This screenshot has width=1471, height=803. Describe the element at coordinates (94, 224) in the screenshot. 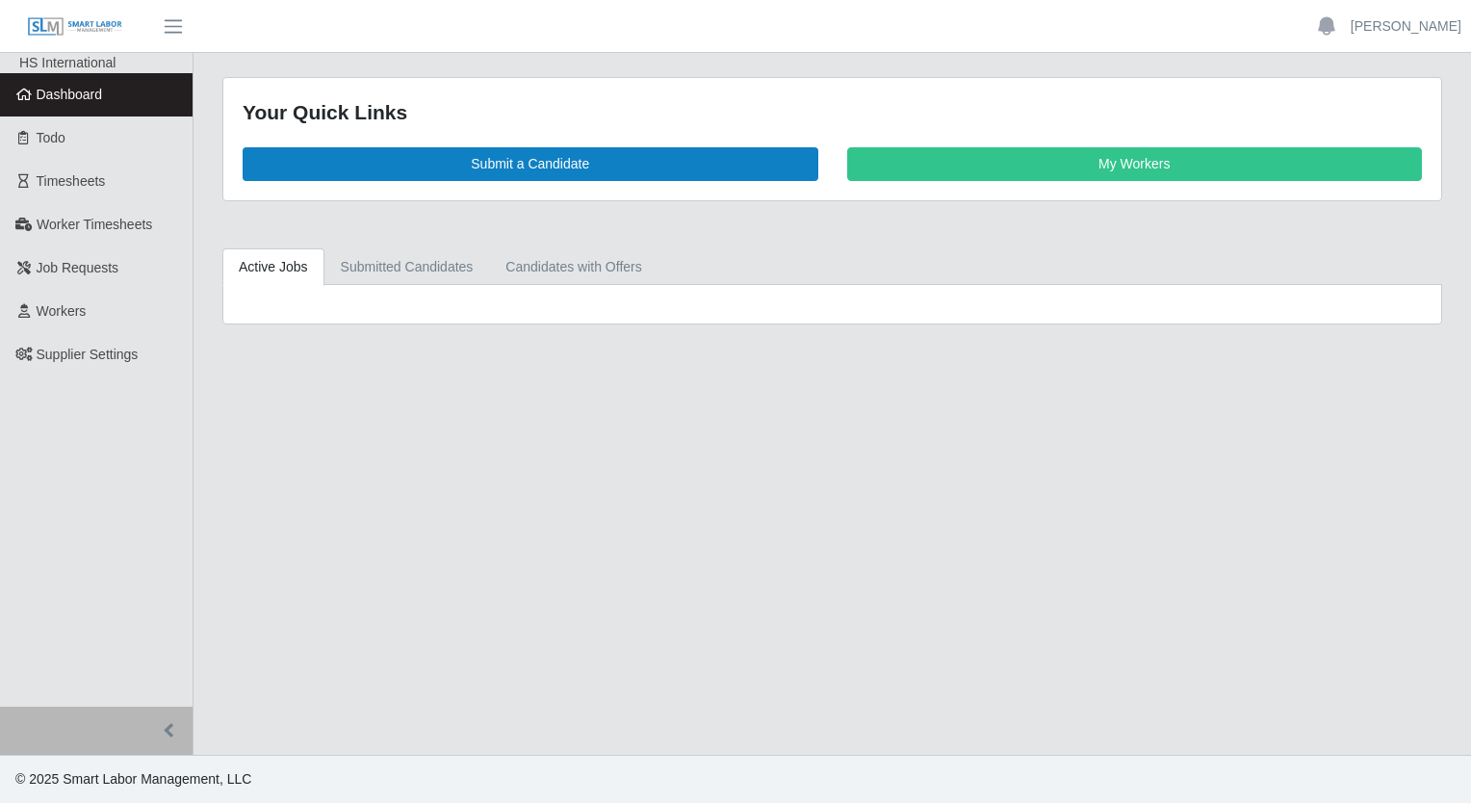

I see `span: Worker Timesheets` at that location.